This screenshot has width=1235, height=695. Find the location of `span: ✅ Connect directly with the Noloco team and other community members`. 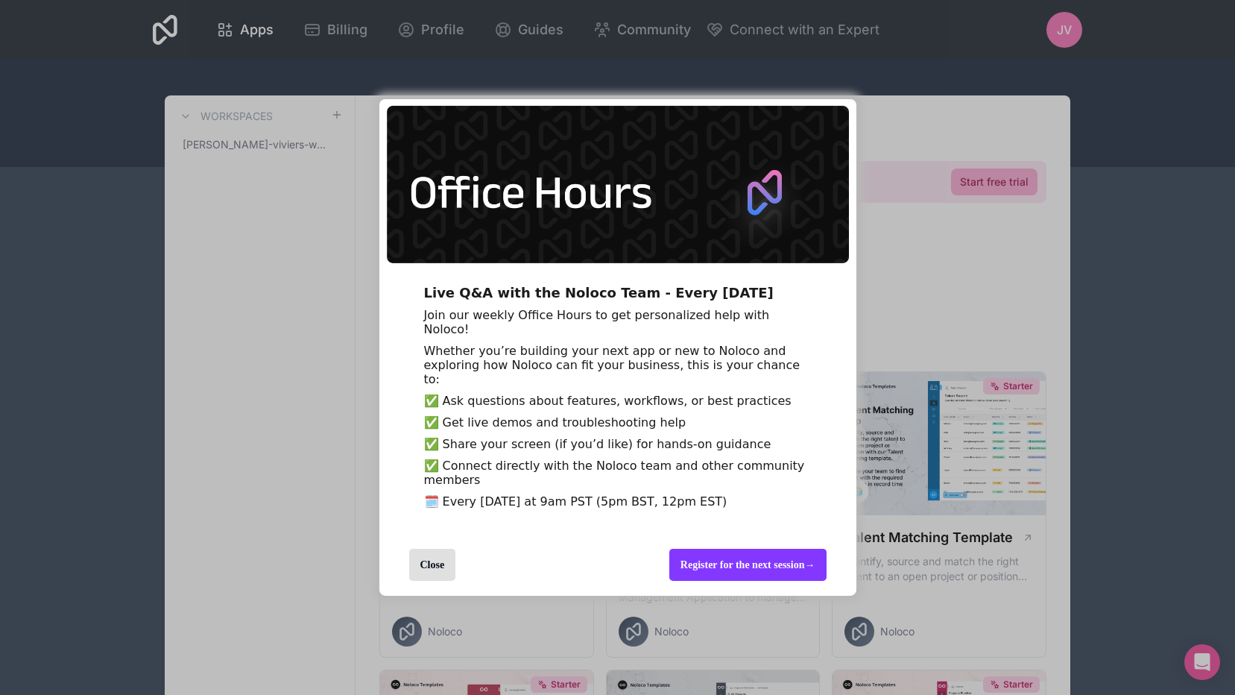

span: ✅ Connect directly with the Noloco team and other community members is located at coordinates (614, 473).